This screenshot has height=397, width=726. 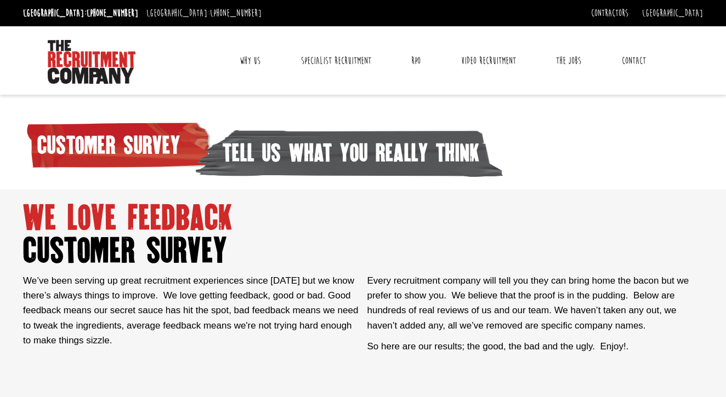 What do you see at coordinates (609, 13) in the screenshot?
I see `a: Contractors` at bounding box center [609, 13].